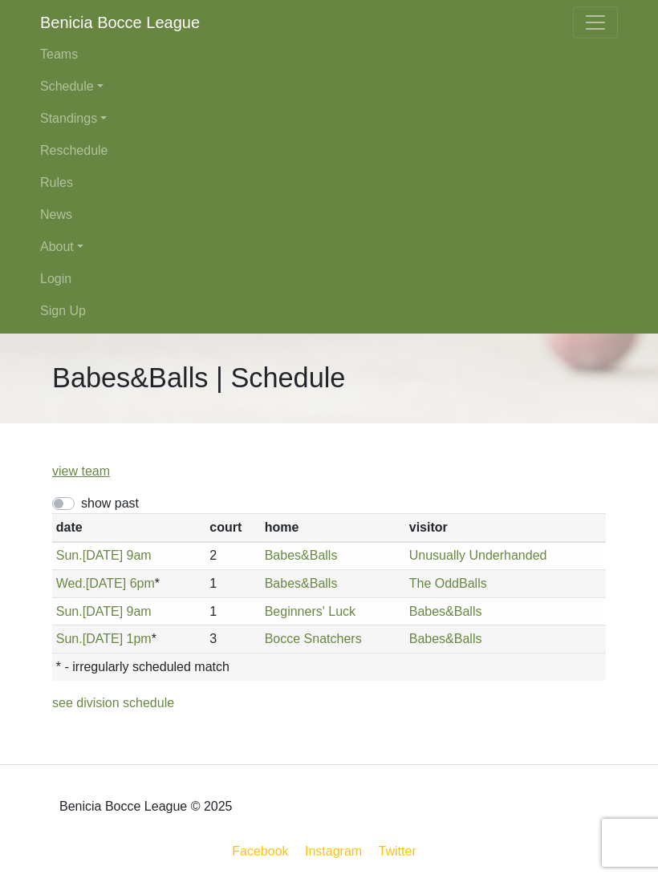 Image resolution: width=658 pixels, height=878 pixels. What do you see at coordinates (313, 638) in the screenshot?
I see `a: Bocce Snatchers` at bounding box center [313, 638].